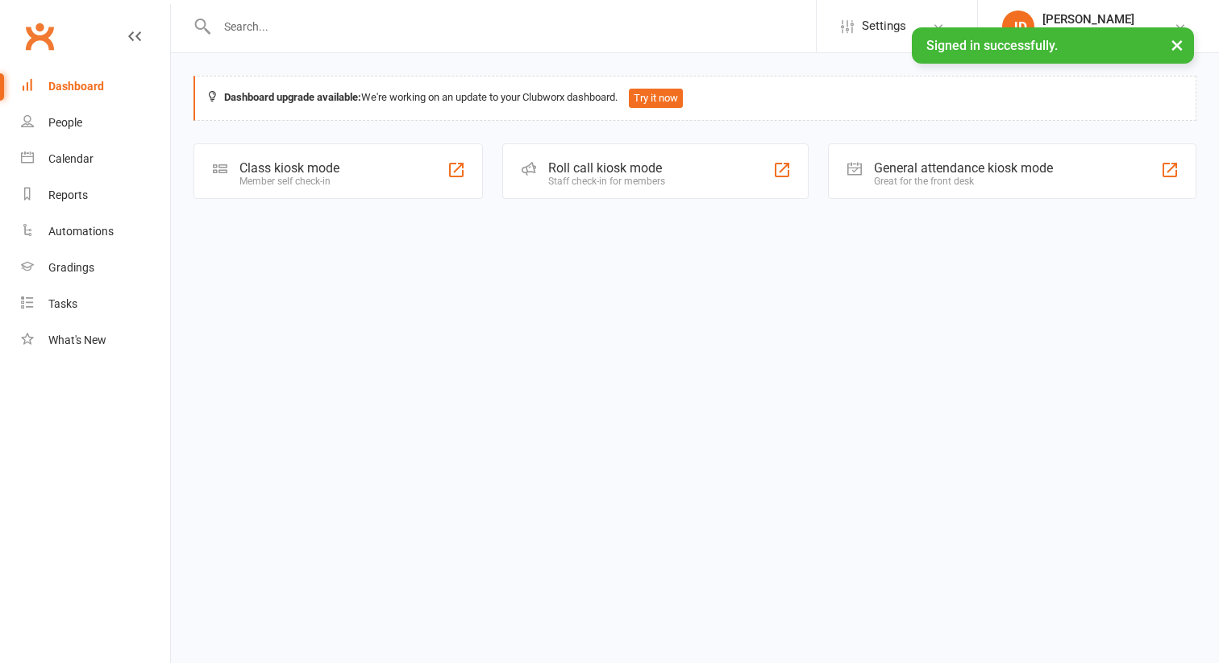 The height and width of the screenshot is (663, 1219). Describe the element at coordinates (39, 36) in the screenshot. I see `a: Clubworx` at that location.